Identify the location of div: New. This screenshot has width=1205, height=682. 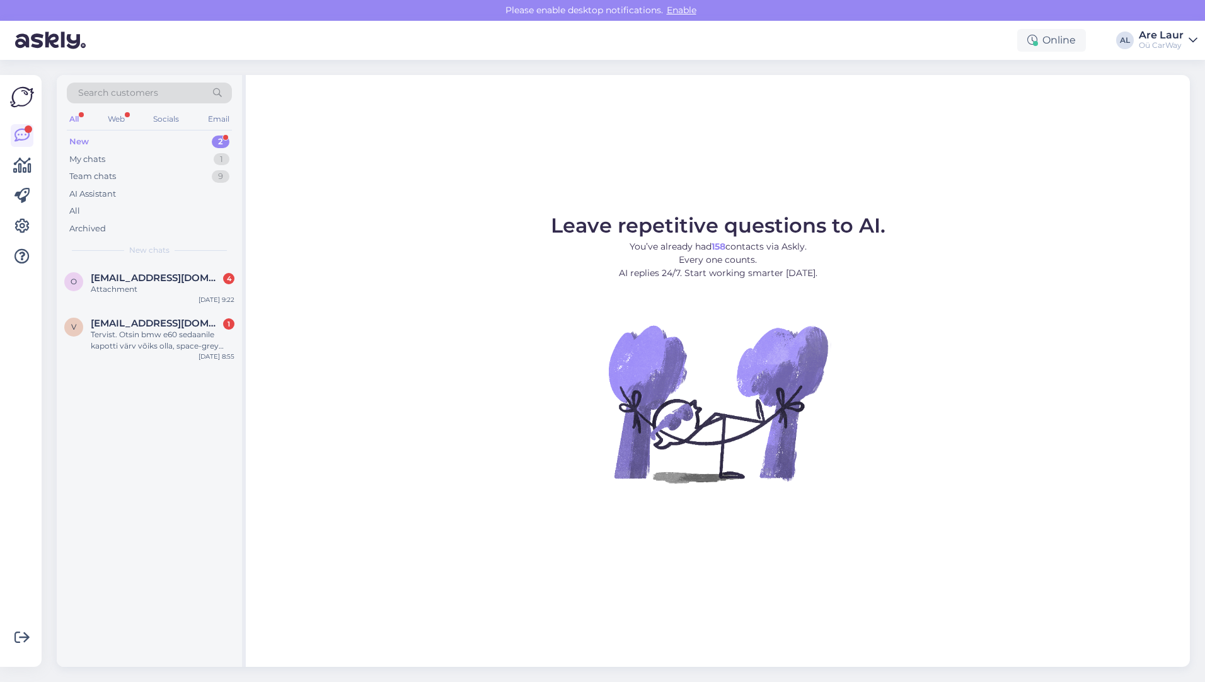
(79, 142).